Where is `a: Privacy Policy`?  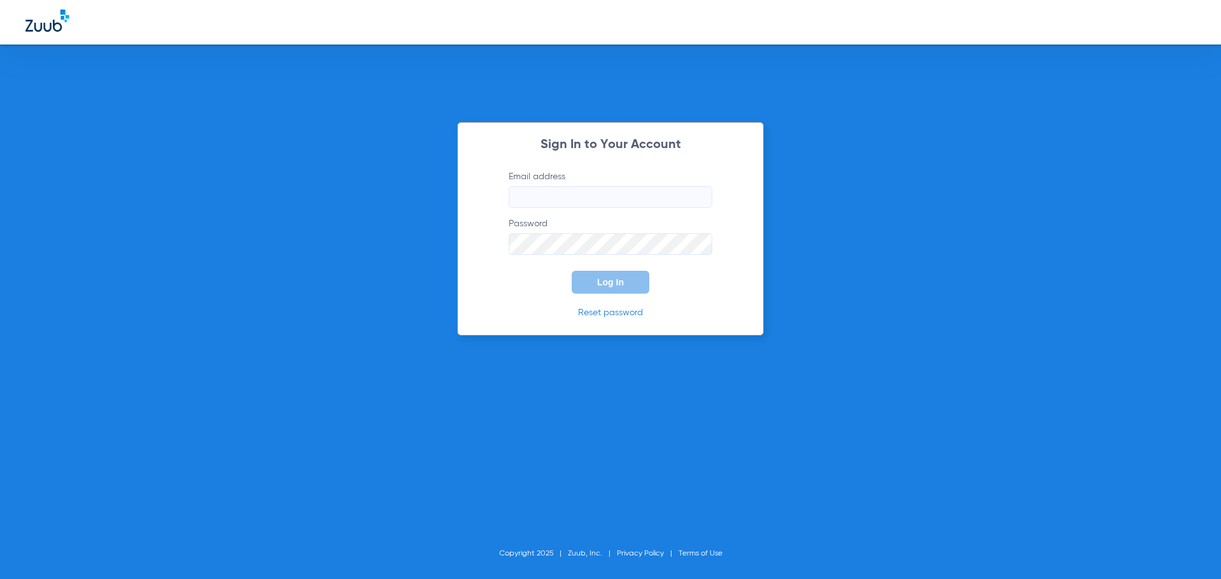 a: Privacy Policy is located at coordinates (640, 554).